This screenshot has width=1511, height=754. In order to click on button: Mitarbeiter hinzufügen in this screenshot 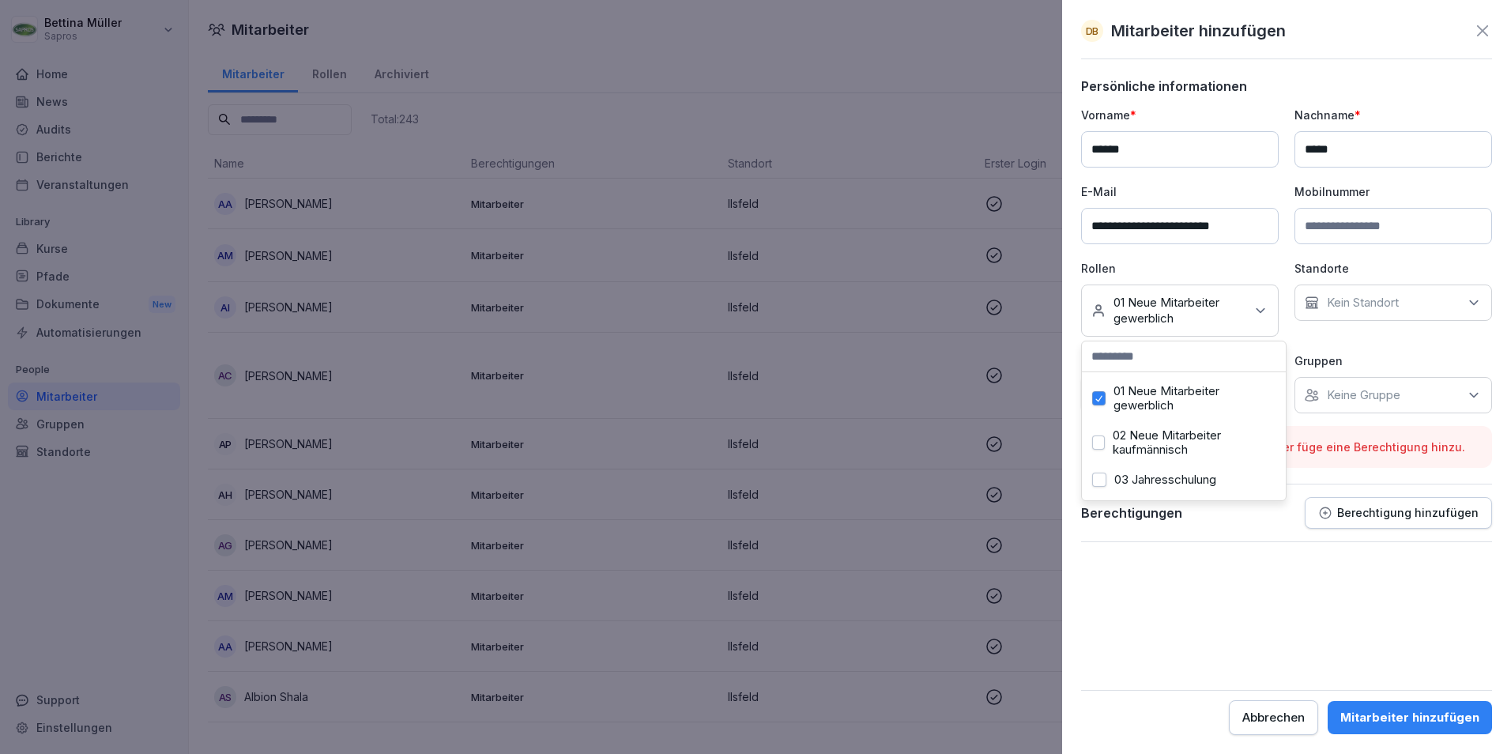, I will do `click(1410, 717)`.